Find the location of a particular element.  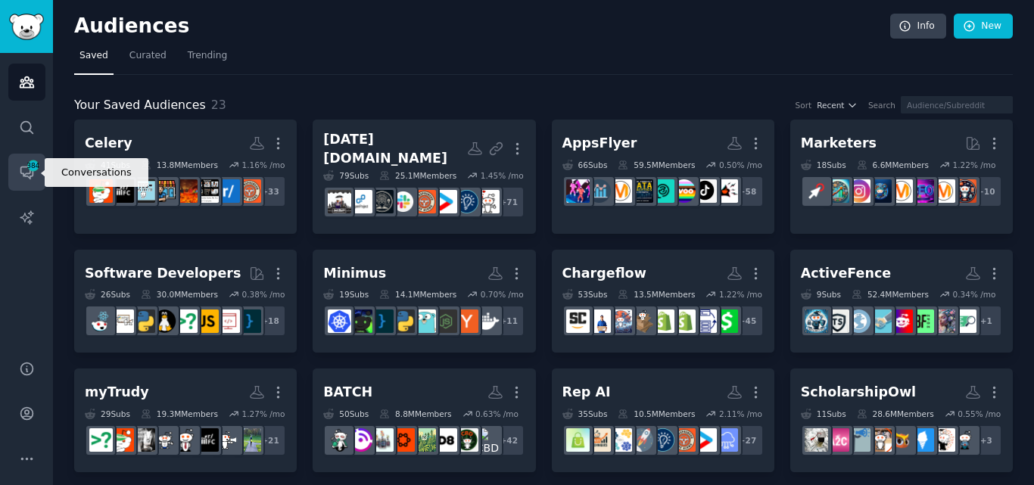

a: Saved is located at coordinates (94, 59).